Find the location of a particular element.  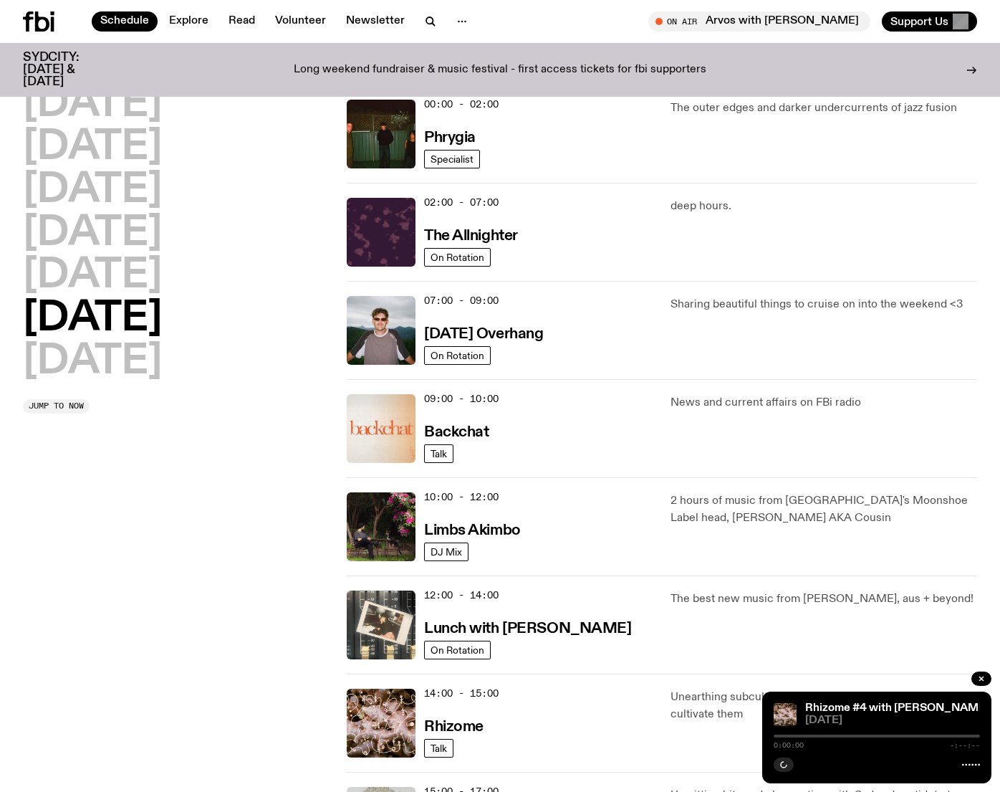

span: Specialist is located at coordinates (452, 158).